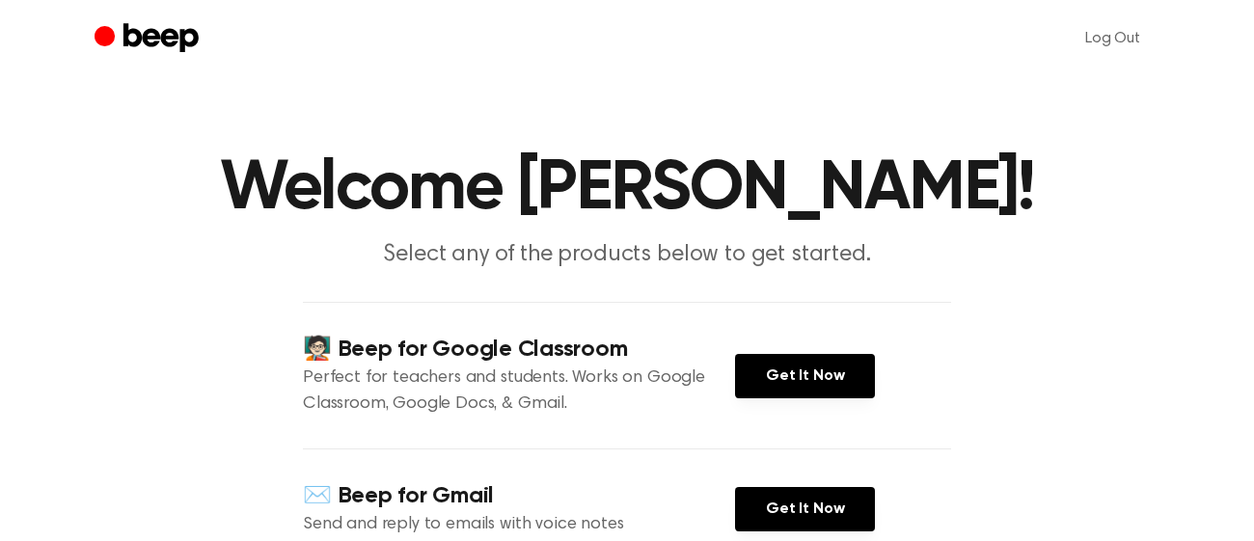  Describe the element at coordinates (519, 496) in the screenshot. I see `h4: ✉️ Beep for Gmail` at that location.